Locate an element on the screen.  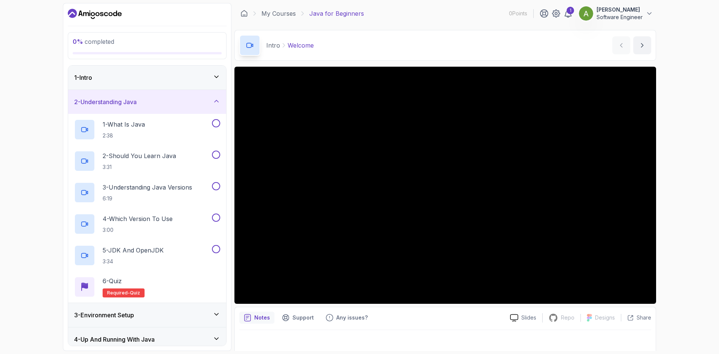
button: 3-Environment Setup is located at coordinates (147, 315).